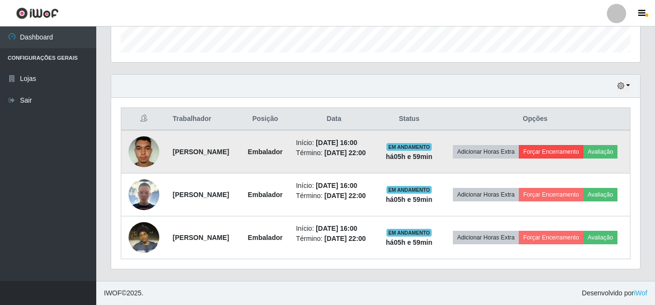  I want to click on span: IWOF, so click(113, 293).